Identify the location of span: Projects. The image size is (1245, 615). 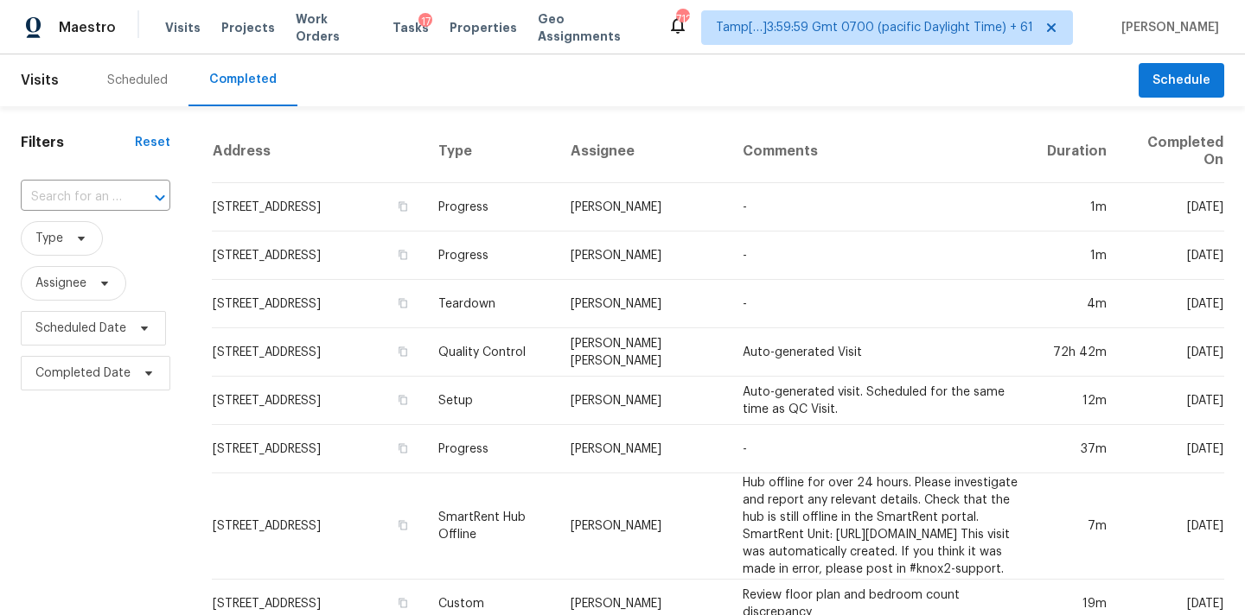
(248, 28).